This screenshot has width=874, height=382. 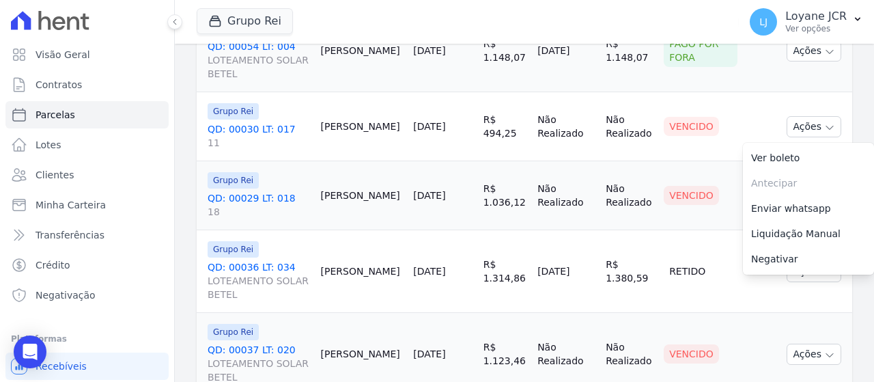 What do you see at coordinates (808, 208) in the screenshot?
I see `a: Enviar whatsapp` at bounding box center [808, 208].